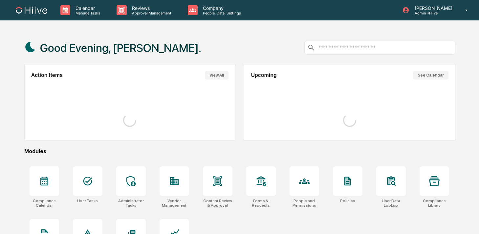 Image resolution: width=479 pixels, height=234 pixels. Describe the element at coordinates (217, 75) in the screenshot. I see `button: View All` at that location.